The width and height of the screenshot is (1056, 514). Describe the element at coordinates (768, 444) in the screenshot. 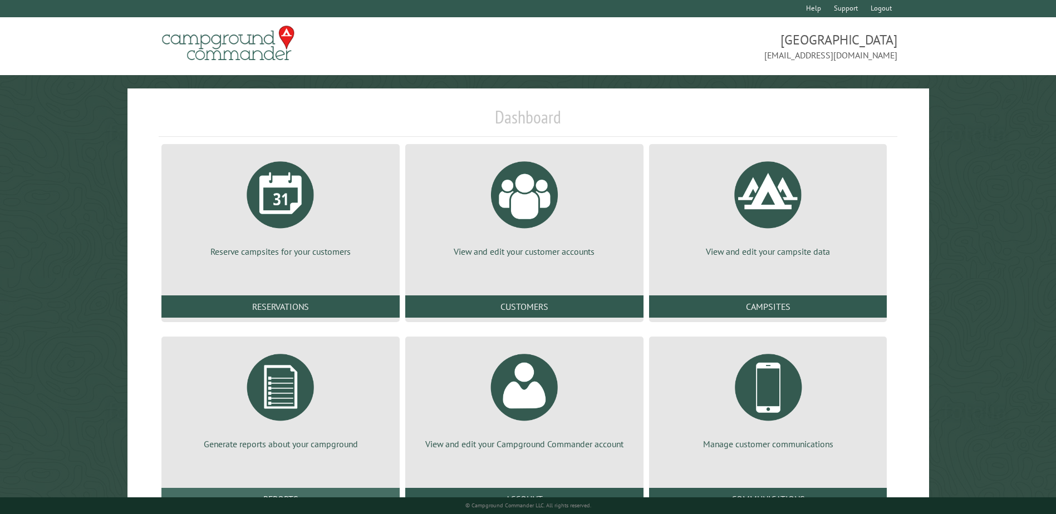

I see `p: Manage customer communications` at that location.